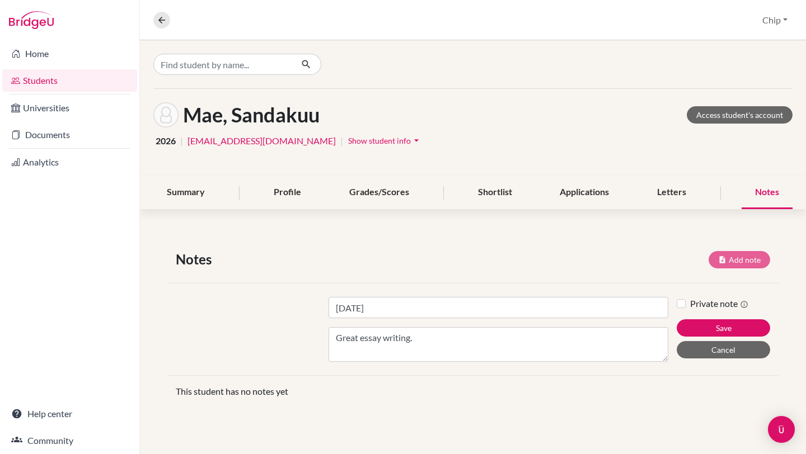  I want to click on a: Universities, so click(69, 108).